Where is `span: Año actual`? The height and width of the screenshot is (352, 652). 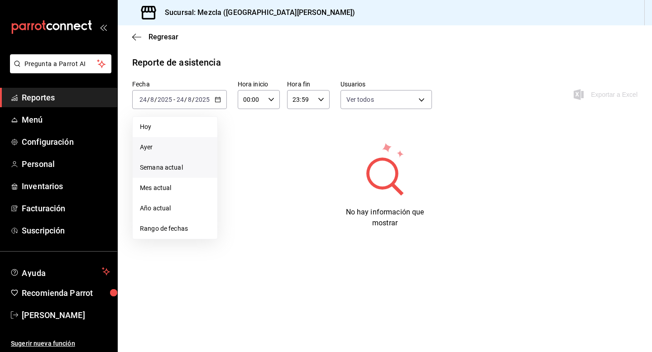 span: Año actual is located at coordinates (175, 208).